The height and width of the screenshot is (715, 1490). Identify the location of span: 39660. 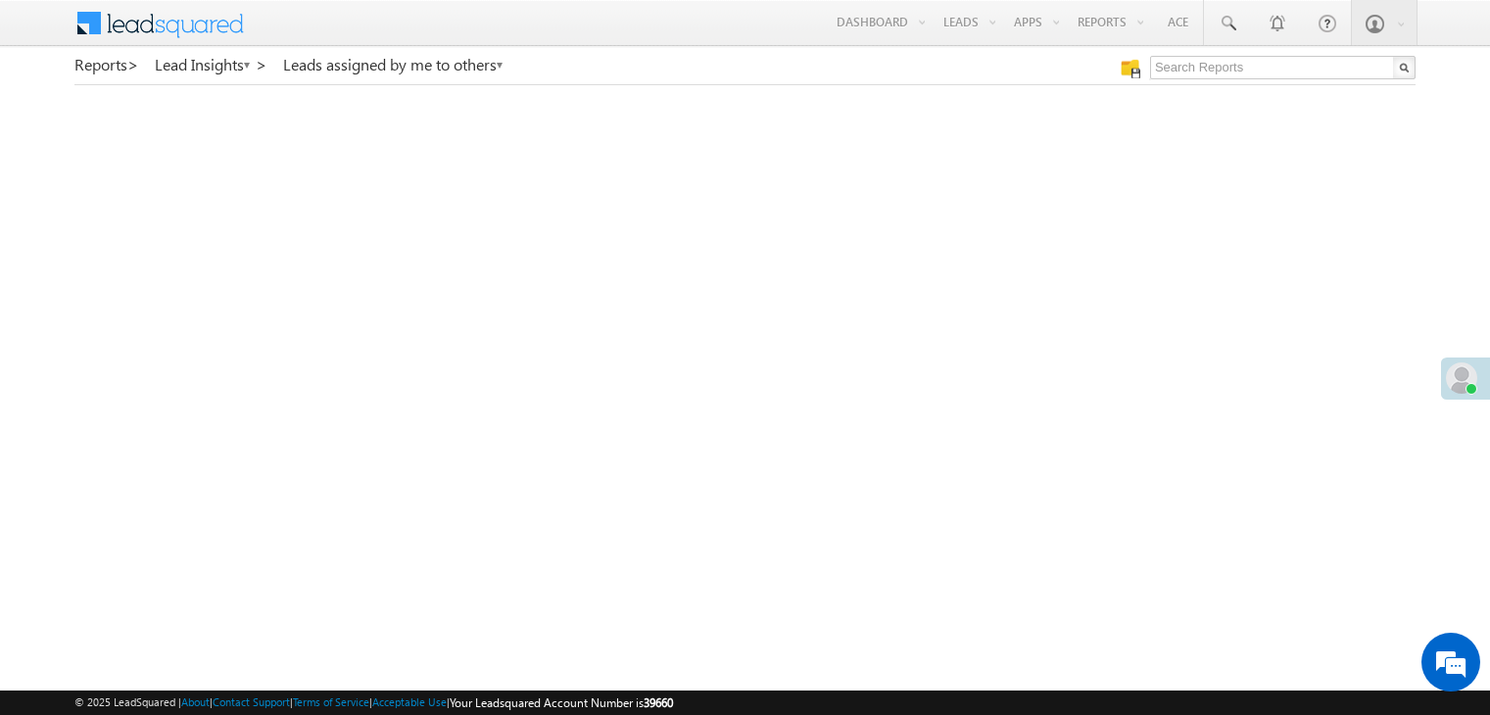
(658, 702).